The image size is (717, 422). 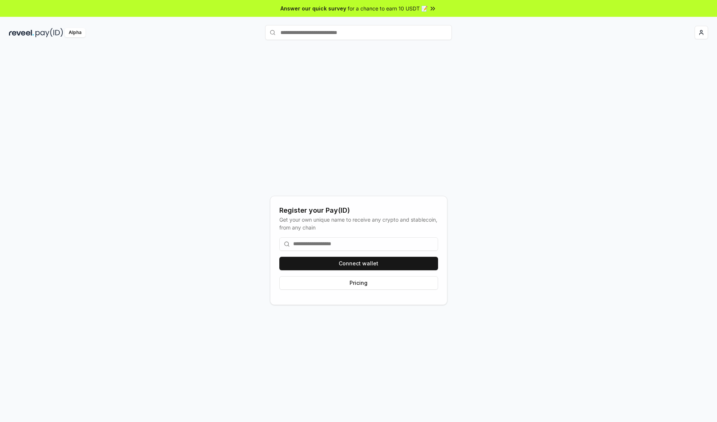 I want to click on div: Register your Pay(ID), so click(x=358, y=210).